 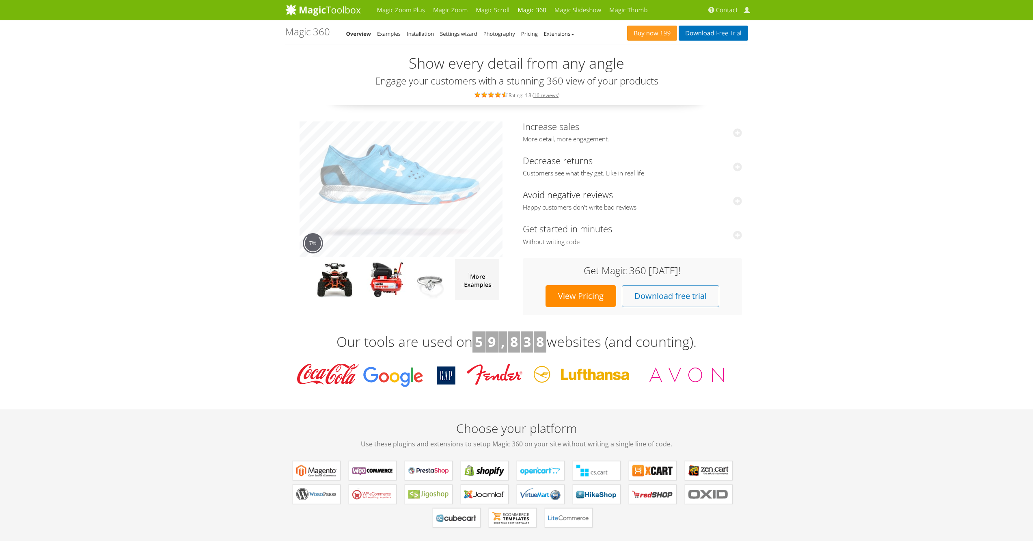 What do you see at coordinates (323, 10) in the screenshot?
I see `img: MagicToolbox.com - Image tools for your website` at bounding box center [323, 10].